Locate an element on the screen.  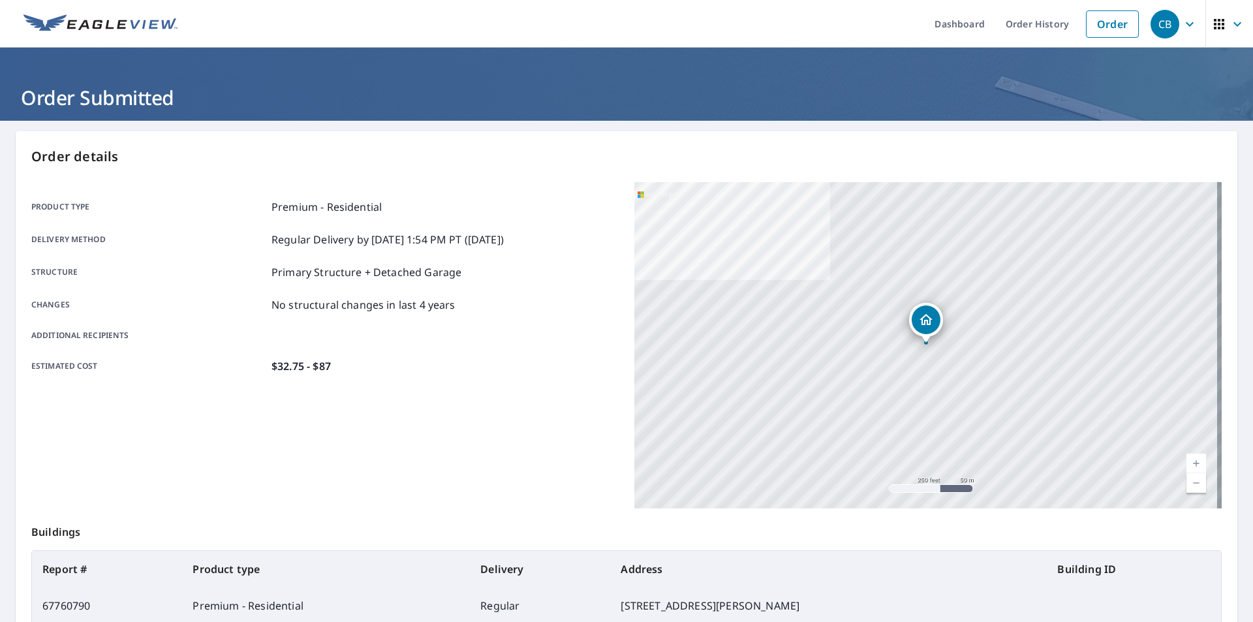
p: Order details is located at coordinates (627, 157).